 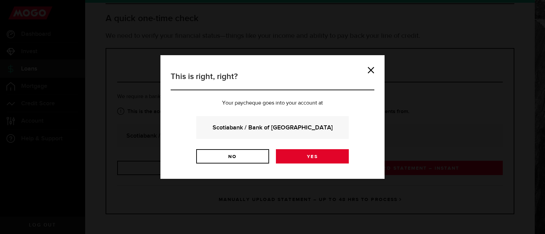 What do you see at coordinates (272, 80) in the screenshot?
I see `h3: This is right, right?` at bounding box center [272, 80].